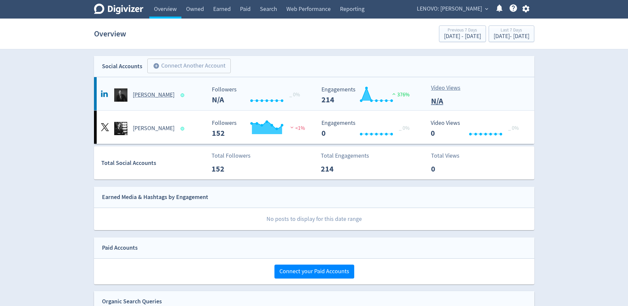 This screenshot has height=306, width=628. Describe the element at coordinates (314, 271) in the screenshot. I see `a: Connect your Paid Accounts` at that location.